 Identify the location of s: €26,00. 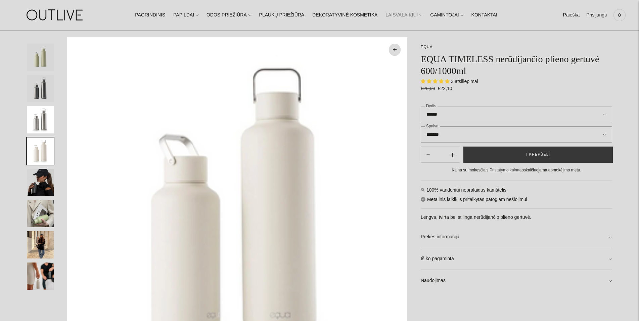
(428, 88).